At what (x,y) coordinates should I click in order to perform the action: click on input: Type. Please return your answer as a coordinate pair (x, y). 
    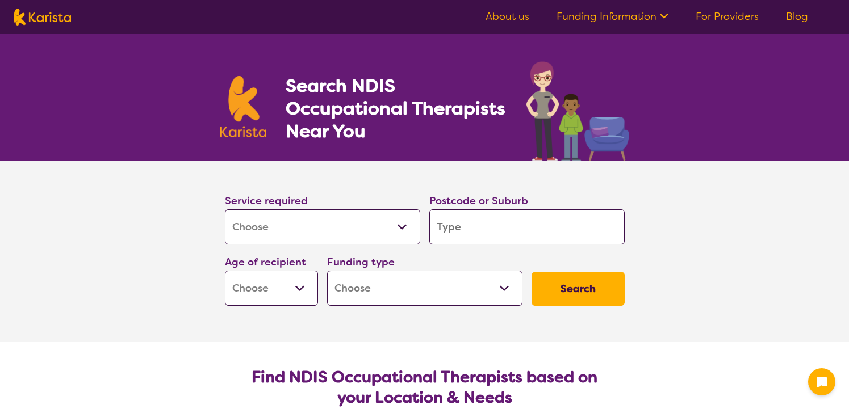
    Looking at the image, I should click on (527, 227).